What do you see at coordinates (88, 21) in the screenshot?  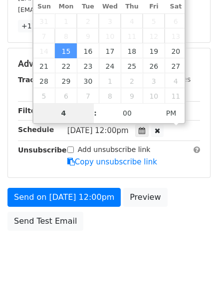 I see `span: September 2, 2025` at bounding box center [88, 21].